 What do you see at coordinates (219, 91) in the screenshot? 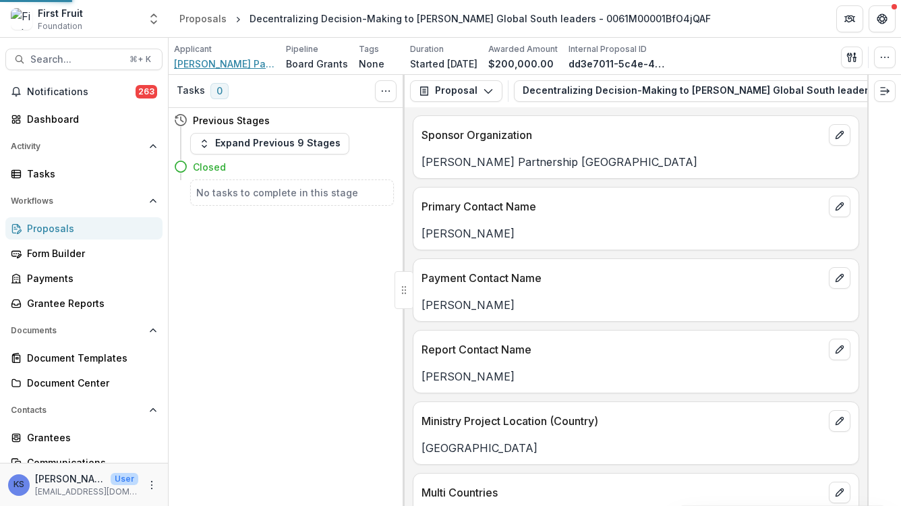
I see `span: 0` at bounding box center [219, 91].